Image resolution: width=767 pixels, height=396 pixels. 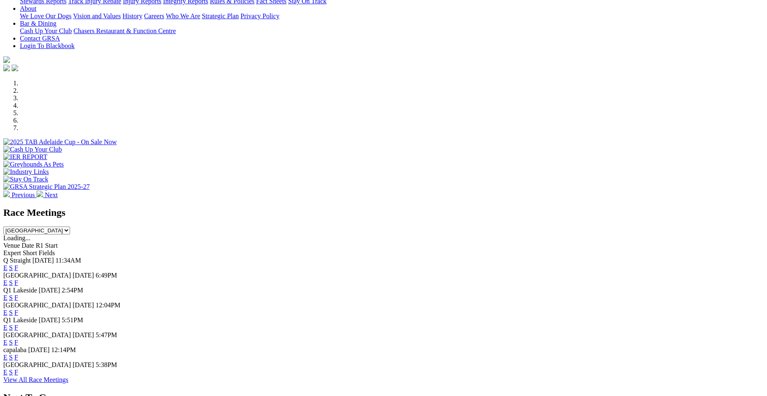 I want to click on img: chevron-right-pager-white.svg, so click(x=40, y=194).